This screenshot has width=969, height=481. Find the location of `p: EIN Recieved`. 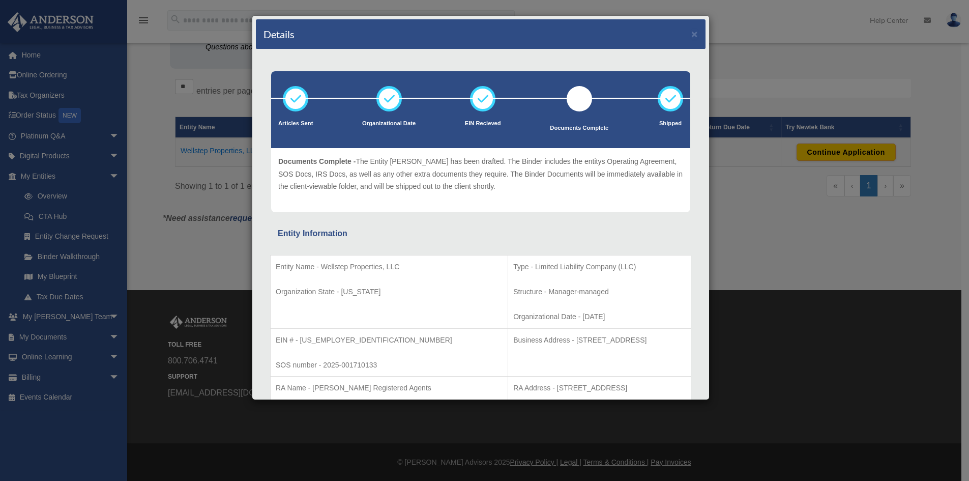

p: EIN Recieved is located at coordinates (483, 124).